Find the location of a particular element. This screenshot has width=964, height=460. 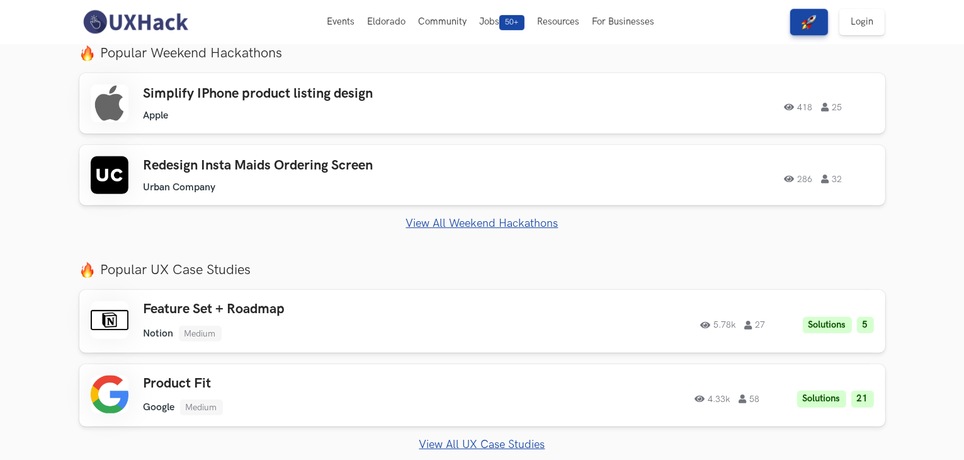

a: View All UX Case Studies is located at coordinates (482, 444).